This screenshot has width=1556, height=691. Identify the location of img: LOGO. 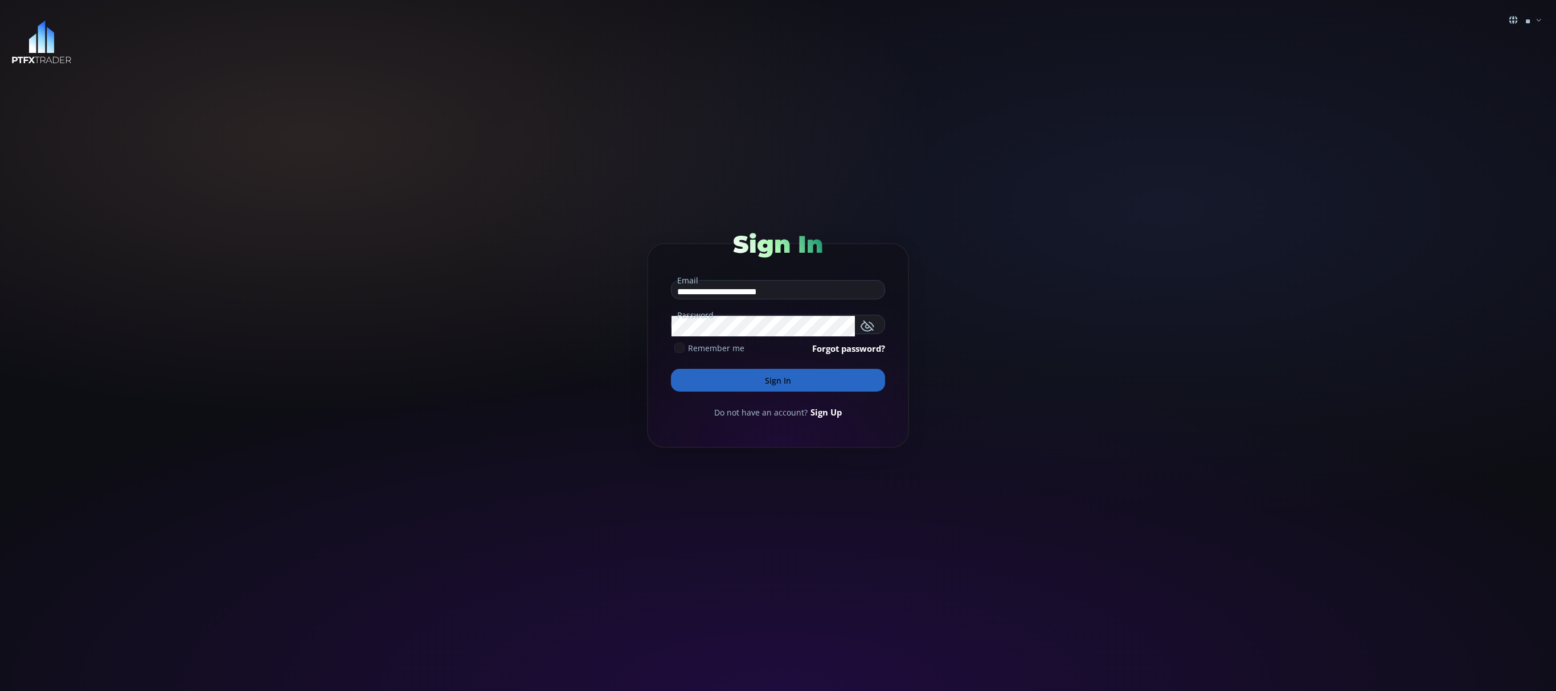
(42, 42).